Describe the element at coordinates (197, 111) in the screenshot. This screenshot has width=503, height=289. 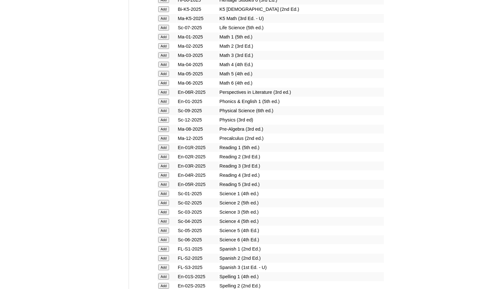
I see `td: Sc-09-2025` at that location.